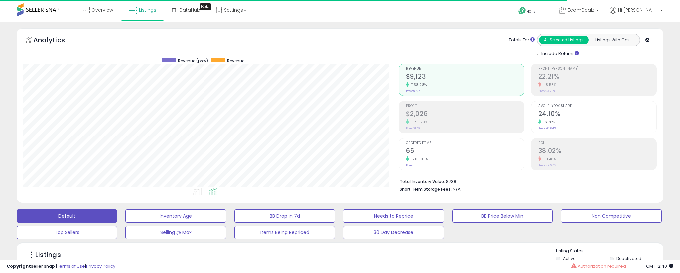 Image resolution: width=680 pixels, height=273 pixels. What do you see at coordinates (465, 152) in the screenshot?
I see `h2: 65` at bounding box center [465, 152].